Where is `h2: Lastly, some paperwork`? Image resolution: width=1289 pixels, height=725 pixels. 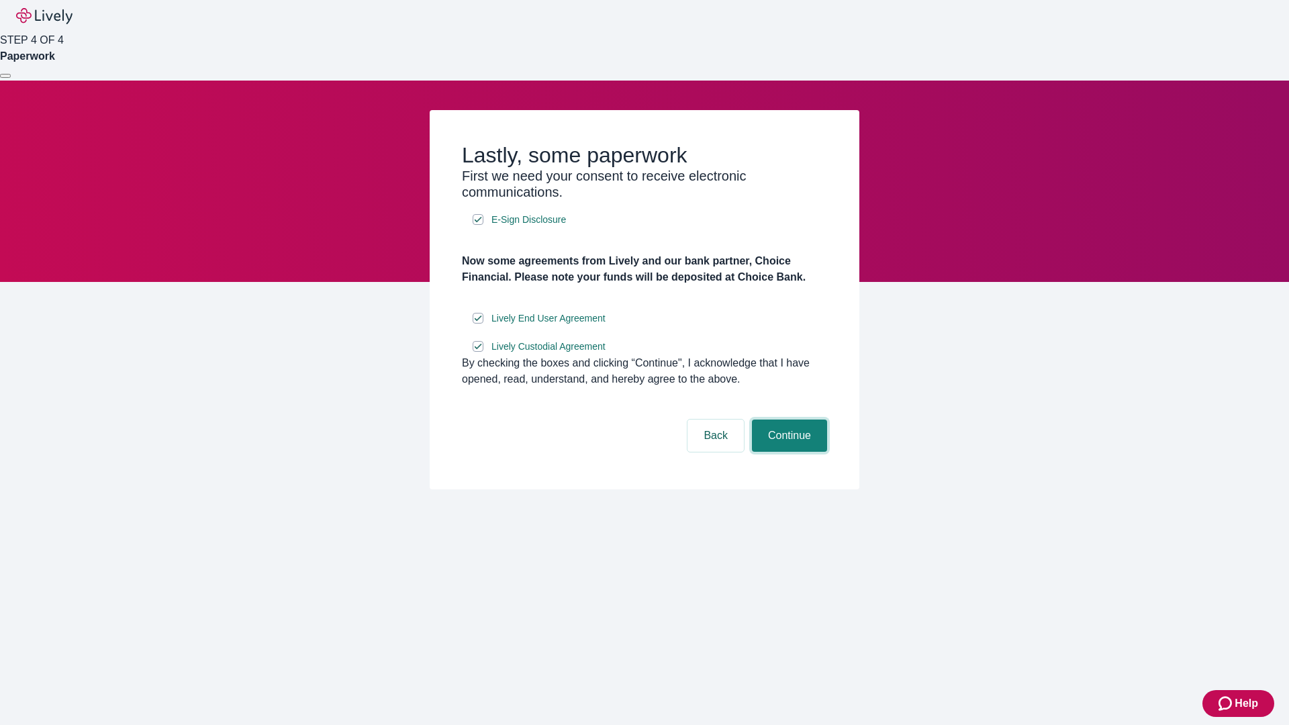 h2: Lastly, some paperwork is located at coordinates (644, 155).